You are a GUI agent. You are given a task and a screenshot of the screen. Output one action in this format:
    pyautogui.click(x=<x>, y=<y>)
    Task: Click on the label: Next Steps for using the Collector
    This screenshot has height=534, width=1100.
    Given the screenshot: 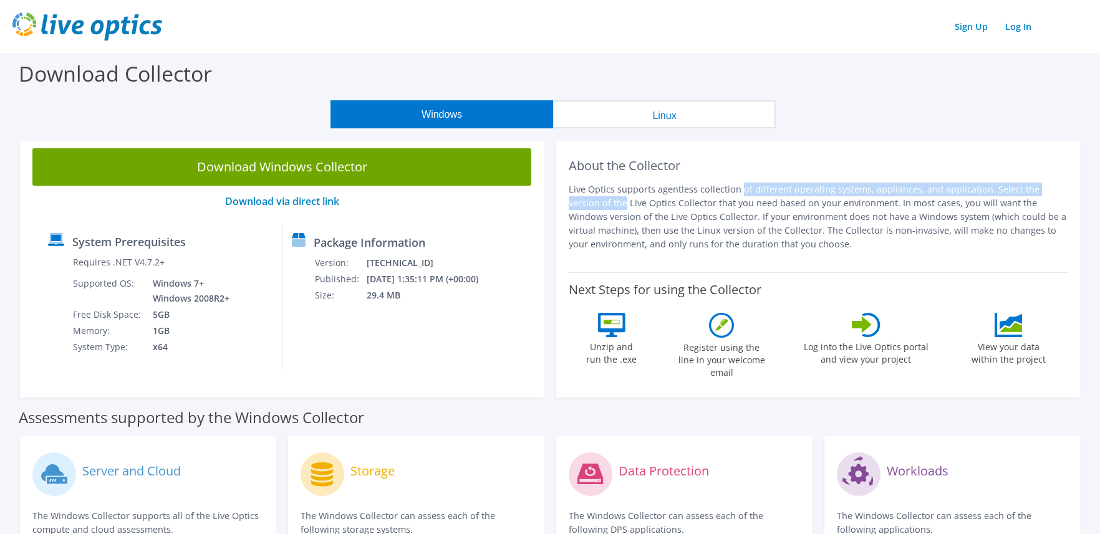 What is the action you would take?
    pyautogui.click(x=665, y=290)
    